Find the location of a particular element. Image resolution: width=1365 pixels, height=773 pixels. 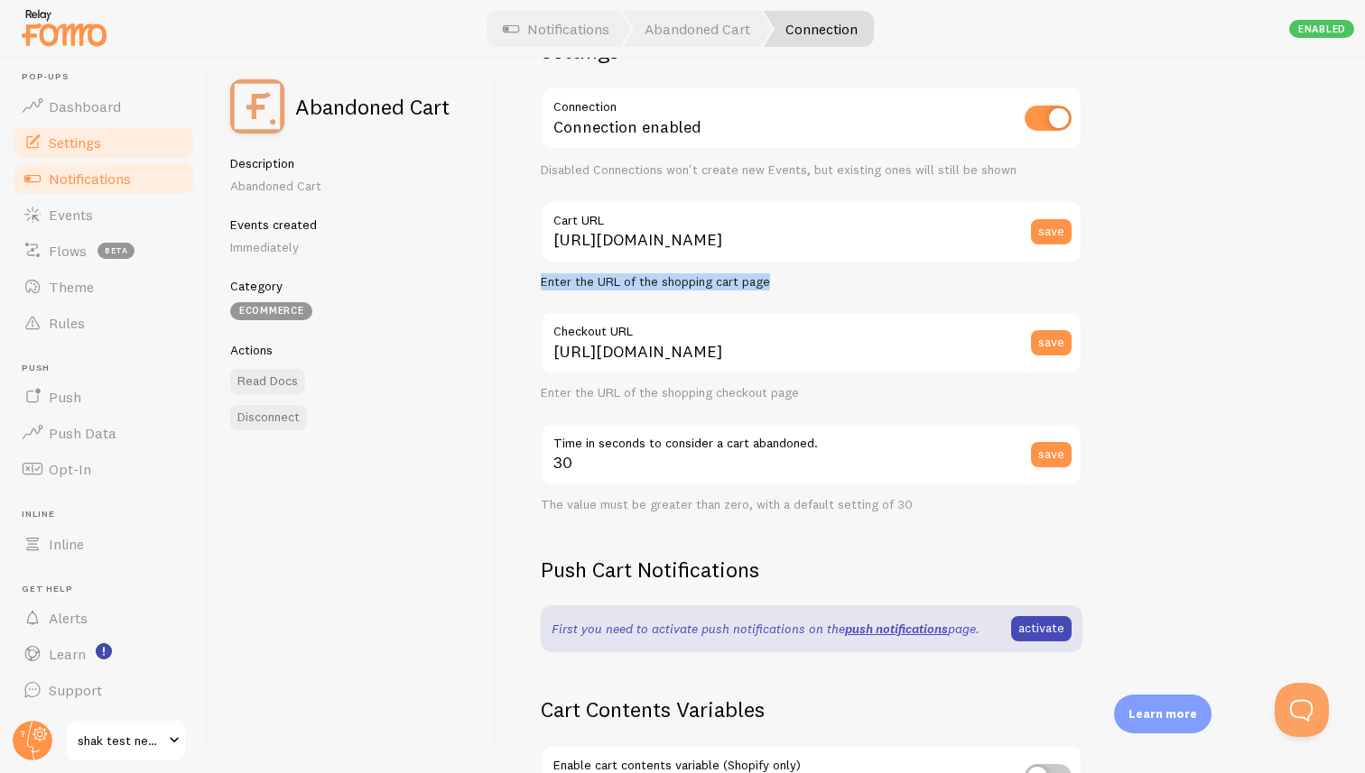

span: shak test new checkout is located at coordinates (120, 741).